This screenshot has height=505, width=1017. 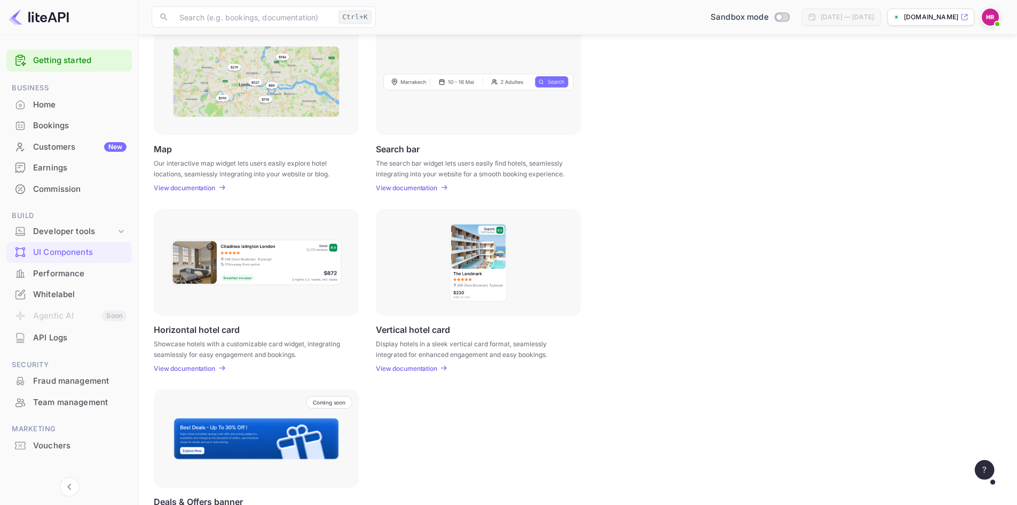 I want to click on span: Security, so click(x=69, y=365).